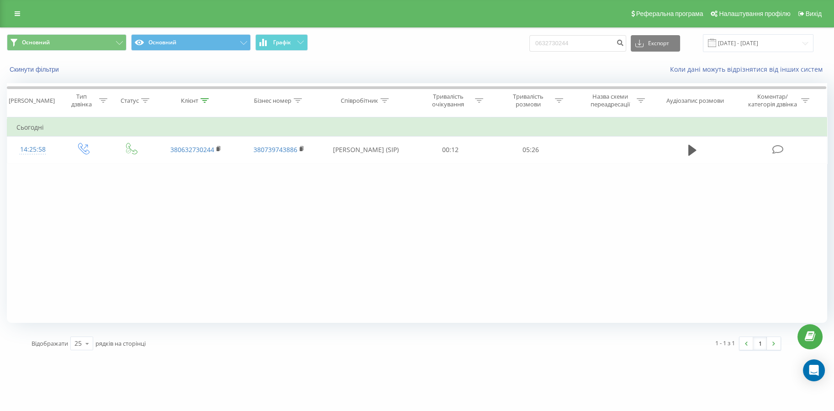  Describe the element at coordinates (655, 43) in the screenshot. I see `button: Експорт` at that location.